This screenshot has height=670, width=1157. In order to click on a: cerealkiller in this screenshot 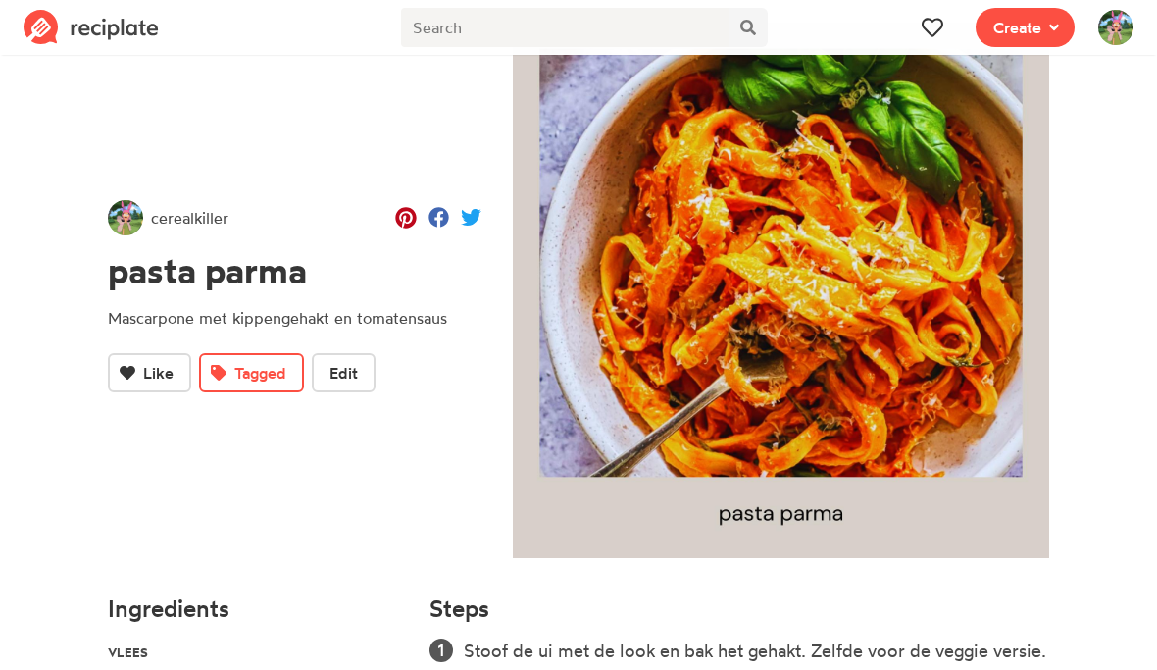, I will do `click(168, 218)`.